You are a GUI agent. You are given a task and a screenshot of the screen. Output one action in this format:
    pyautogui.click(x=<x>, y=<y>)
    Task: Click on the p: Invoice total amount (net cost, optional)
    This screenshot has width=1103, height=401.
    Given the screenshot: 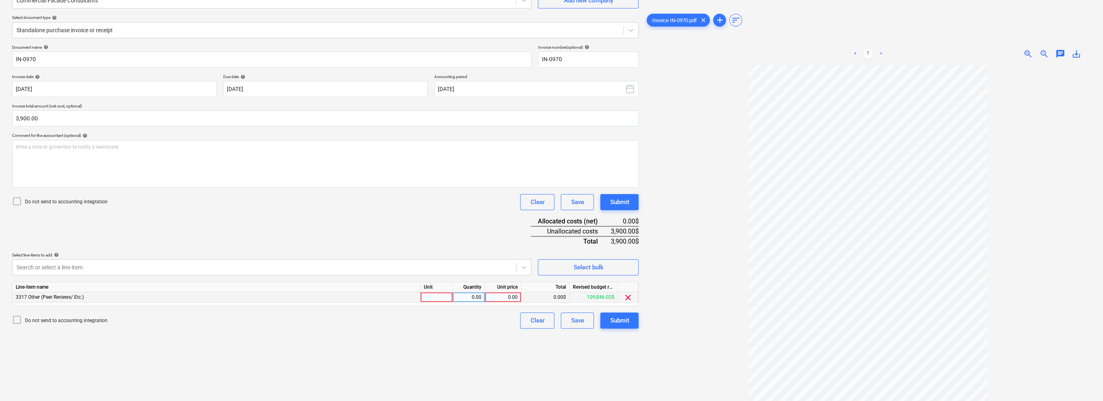 What is the action you would take?
    pyautogui.click(x=325, y=107)
    